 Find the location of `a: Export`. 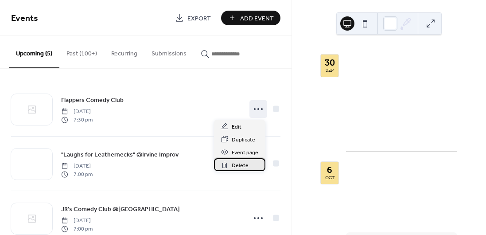

a: Export is located at coordinates (193, 18).